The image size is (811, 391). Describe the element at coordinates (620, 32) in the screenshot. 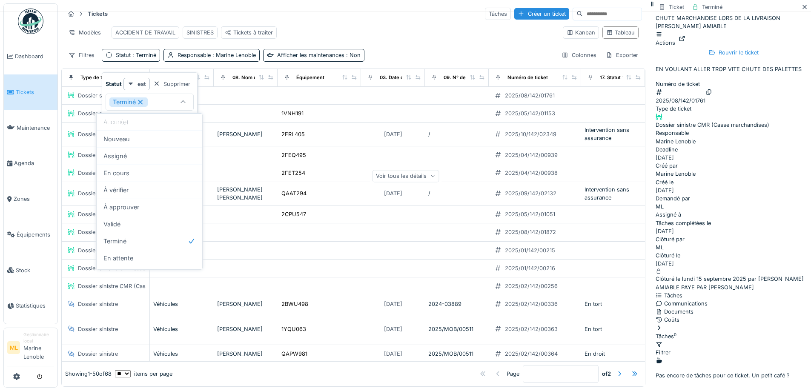

I see `div: Tableau` at that location.